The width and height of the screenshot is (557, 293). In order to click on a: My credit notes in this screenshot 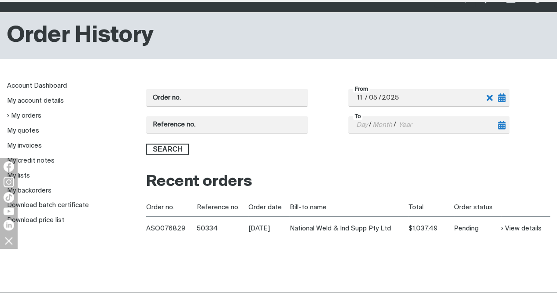, I will do `click(31, 160)`.